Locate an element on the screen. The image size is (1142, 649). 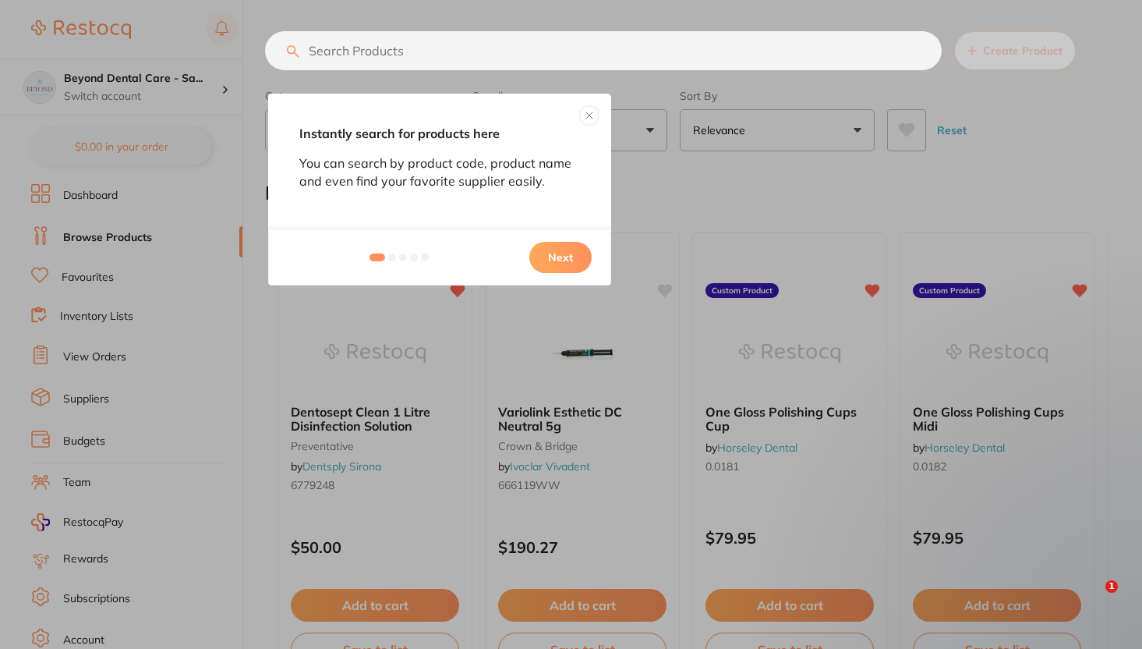
h5: Instantly search for products here is located at coordinates (440, 133).